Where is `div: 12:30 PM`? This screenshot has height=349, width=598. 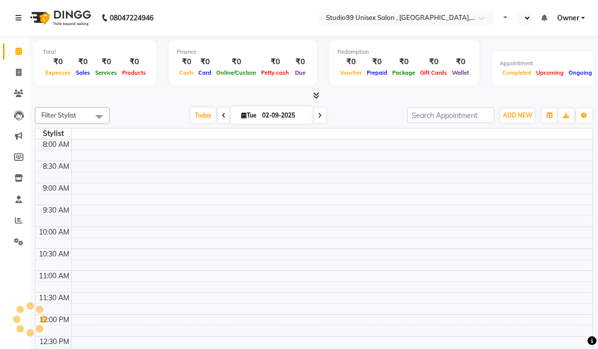 div: 12:30 PM is located at coordinates (54, 342).